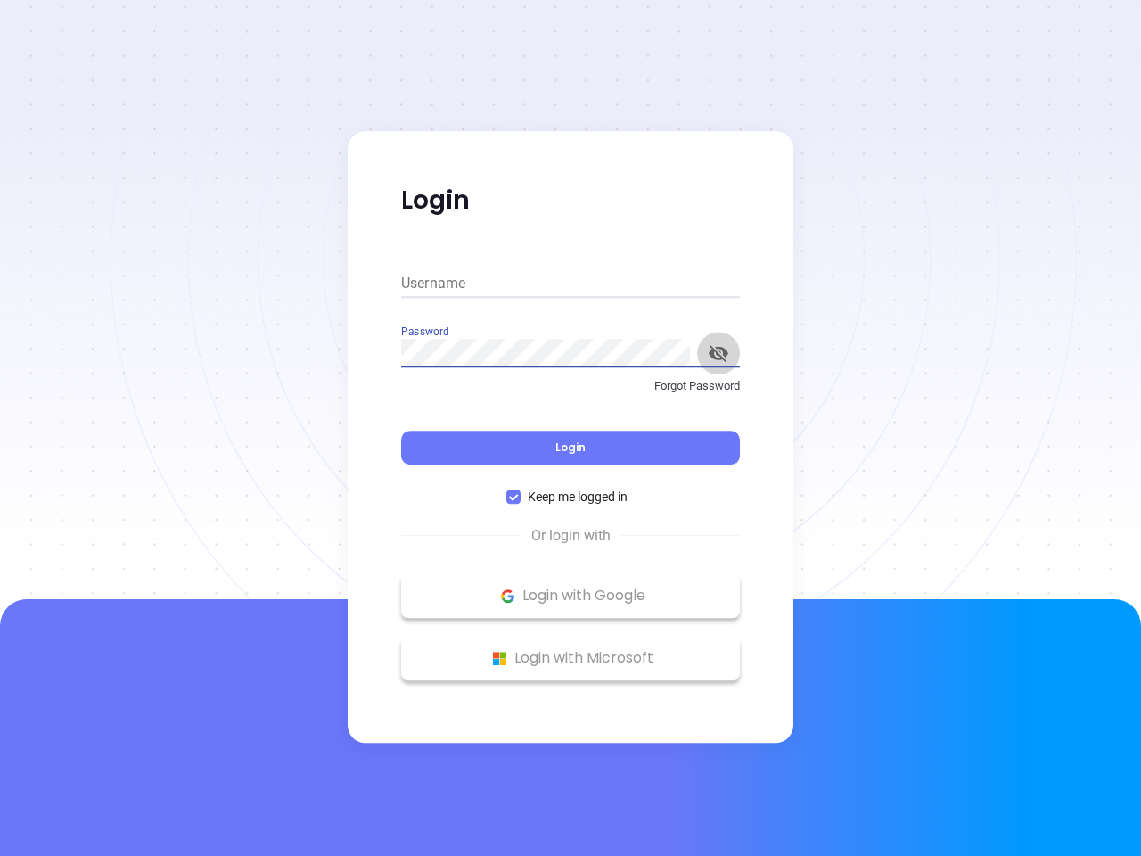 The image size is (1141, 856). Describe the element at coordinates (571, 595) in the screenshot. I see `button: Google Logo Login with Google` at that location.